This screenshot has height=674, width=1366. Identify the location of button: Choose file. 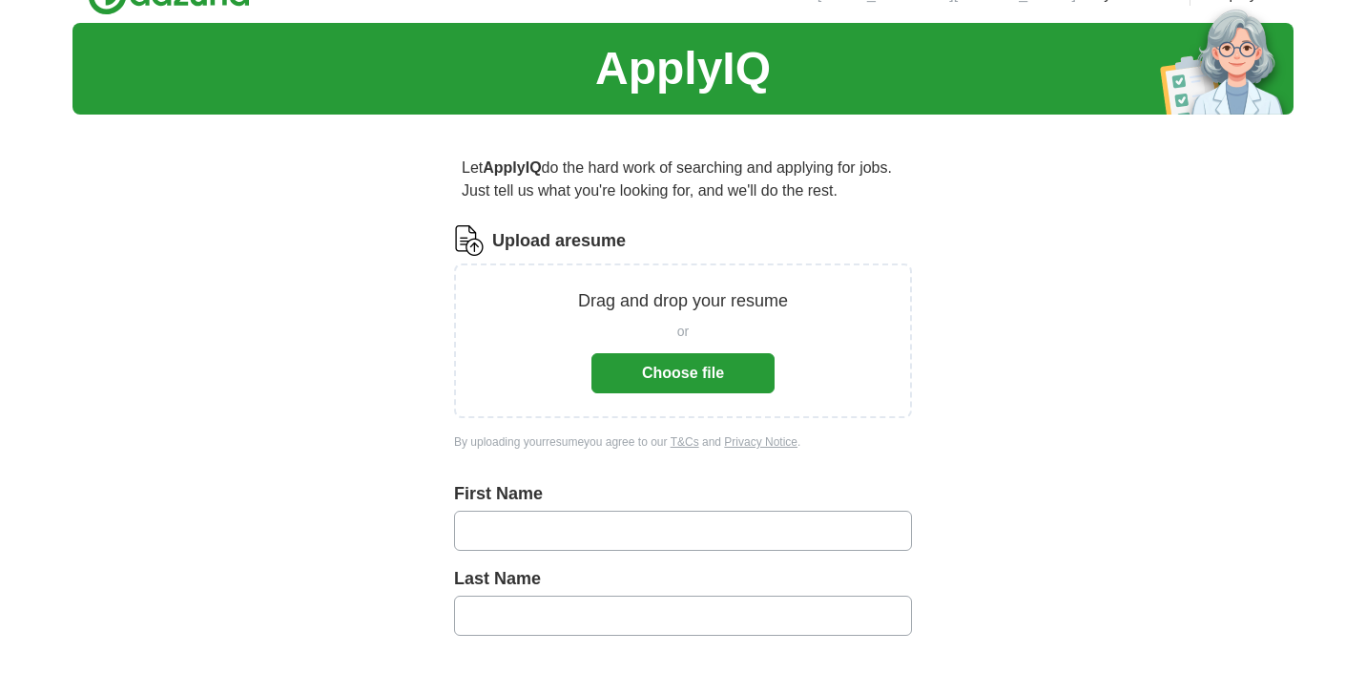
(683, 373).